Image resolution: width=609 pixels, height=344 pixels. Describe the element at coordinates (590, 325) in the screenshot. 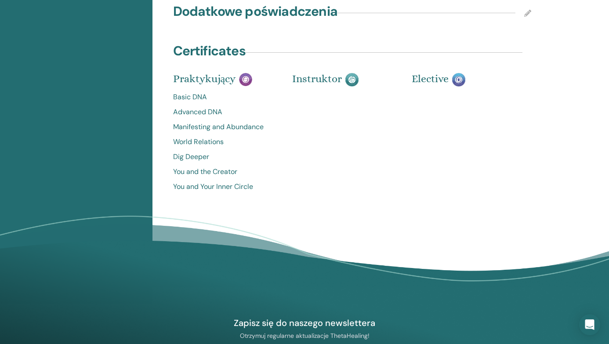

I see `div: Open Intercom Messenger` at that location.